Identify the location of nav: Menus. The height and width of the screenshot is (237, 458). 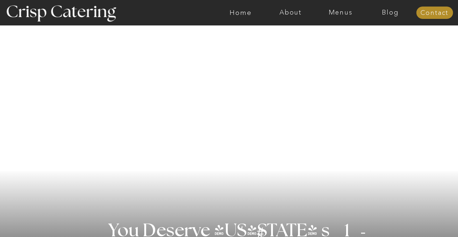
(340, 13).